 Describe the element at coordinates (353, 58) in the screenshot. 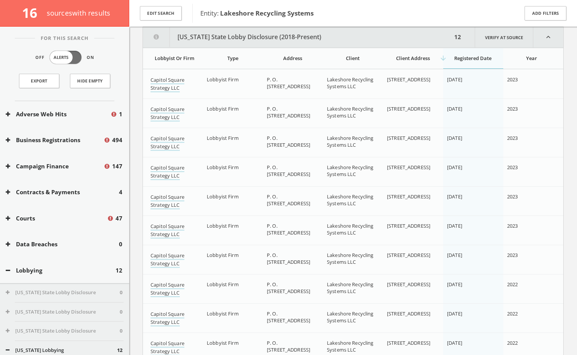

I see `div: Client` at that location.